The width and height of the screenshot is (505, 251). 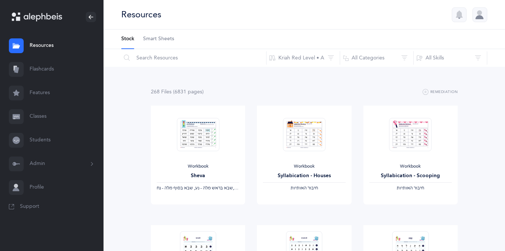 I want to click on input: Search Resources, so click(x=194, y=58).